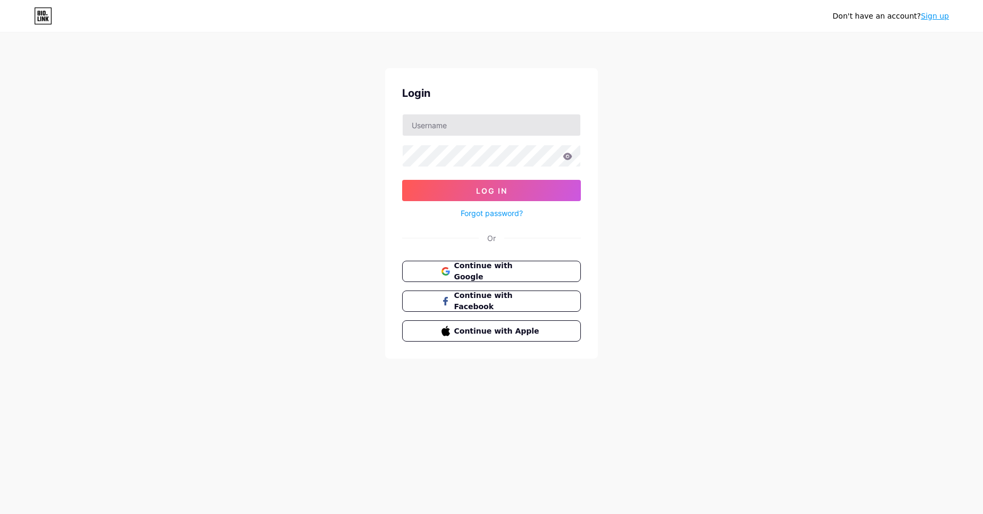 This screenshot has height=514, width=983. What do you see at coordinates (491, 271) in the screenshot?
I see `a: Continue with Google` at bounding box center [491, 271].